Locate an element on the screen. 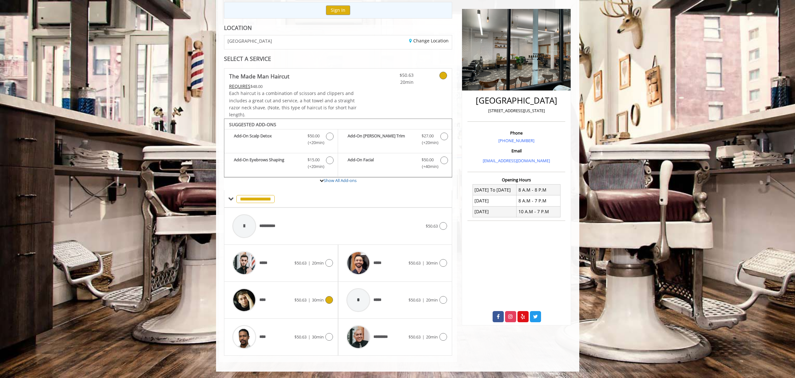  a: Show All Add-ons is located at coordinates (340, 180).